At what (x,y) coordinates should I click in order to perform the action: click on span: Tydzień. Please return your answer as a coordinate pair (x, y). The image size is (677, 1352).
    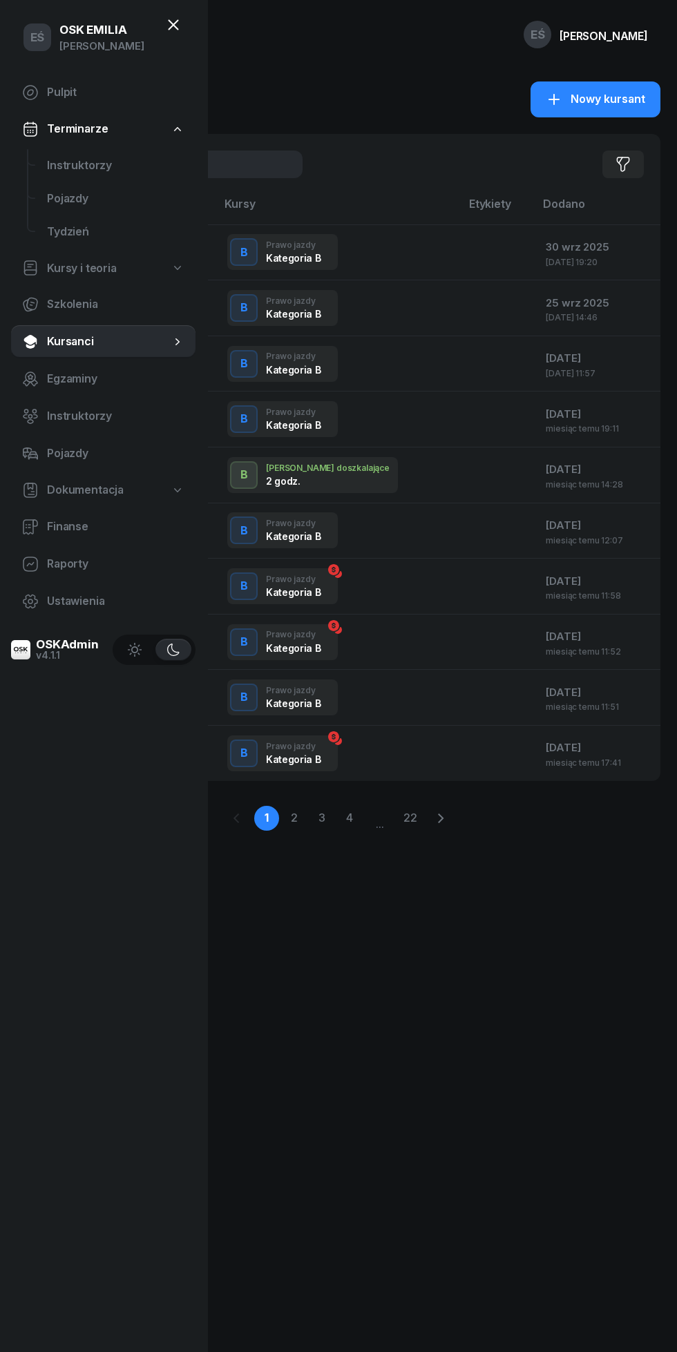
    Looking at the image, I should click on (115, 232).